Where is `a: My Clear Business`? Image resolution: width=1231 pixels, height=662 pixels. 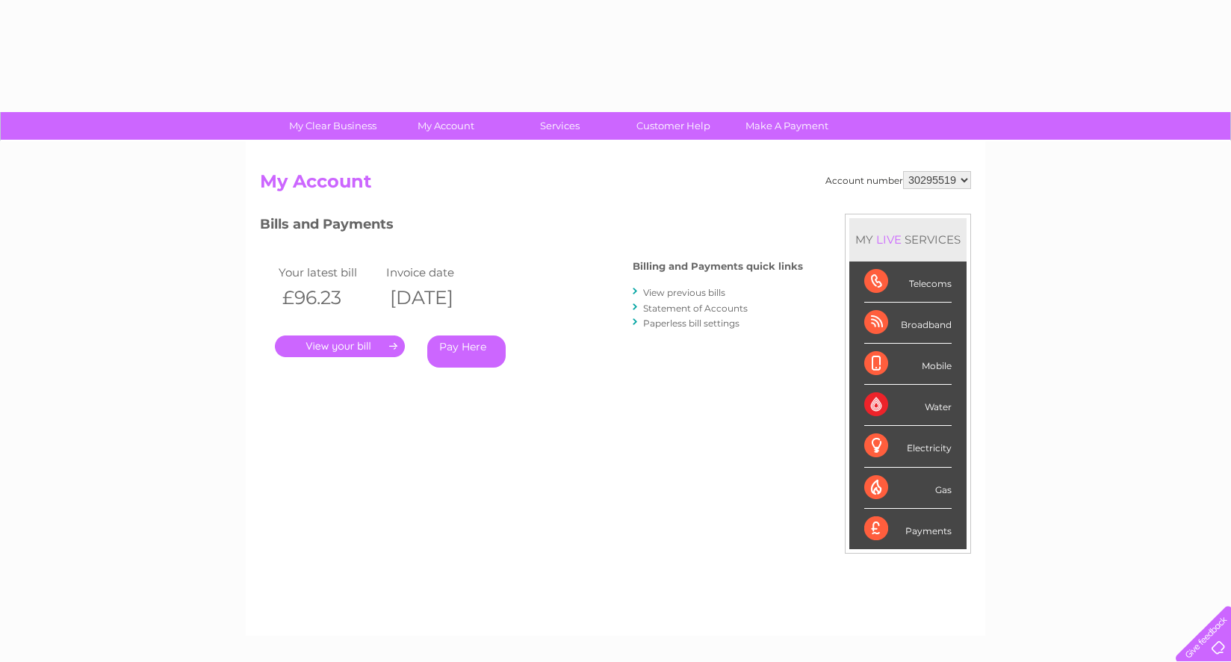 a: My Clear Business is located at coordinates (332, 125).